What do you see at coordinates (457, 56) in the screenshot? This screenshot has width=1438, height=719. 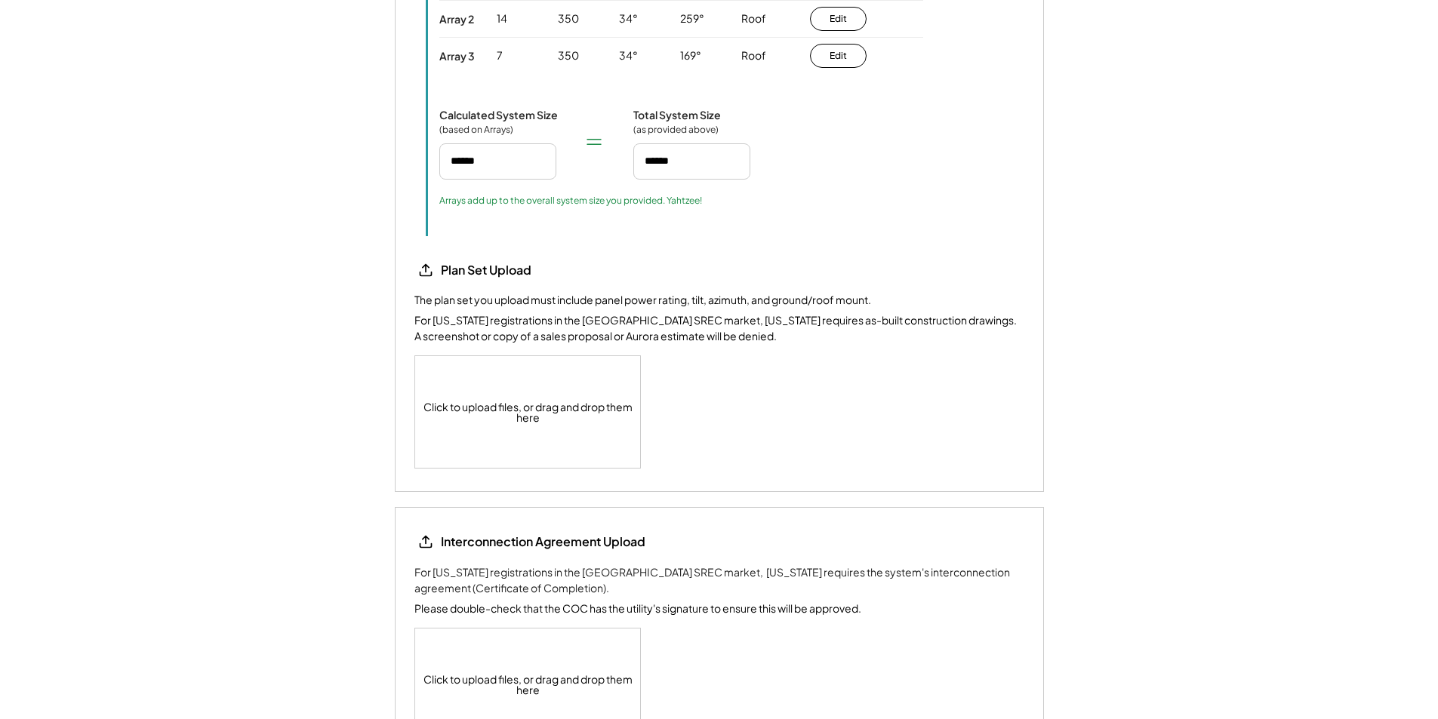 I see `div: Array 3` at bounding box center [457, 56].